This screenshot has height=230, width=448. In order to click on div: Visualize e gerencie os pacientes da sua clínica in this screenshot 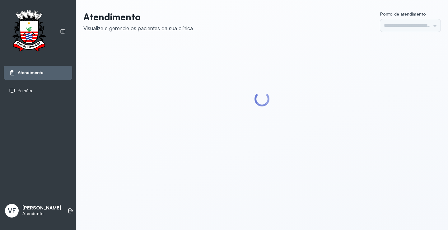, I will do `click(138, 28)`.